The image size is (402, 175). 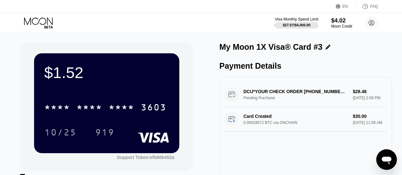 I want to click on div: Visa Monthly Spend Limit$27.07/$4,000.00, so click(x=296, y=23).